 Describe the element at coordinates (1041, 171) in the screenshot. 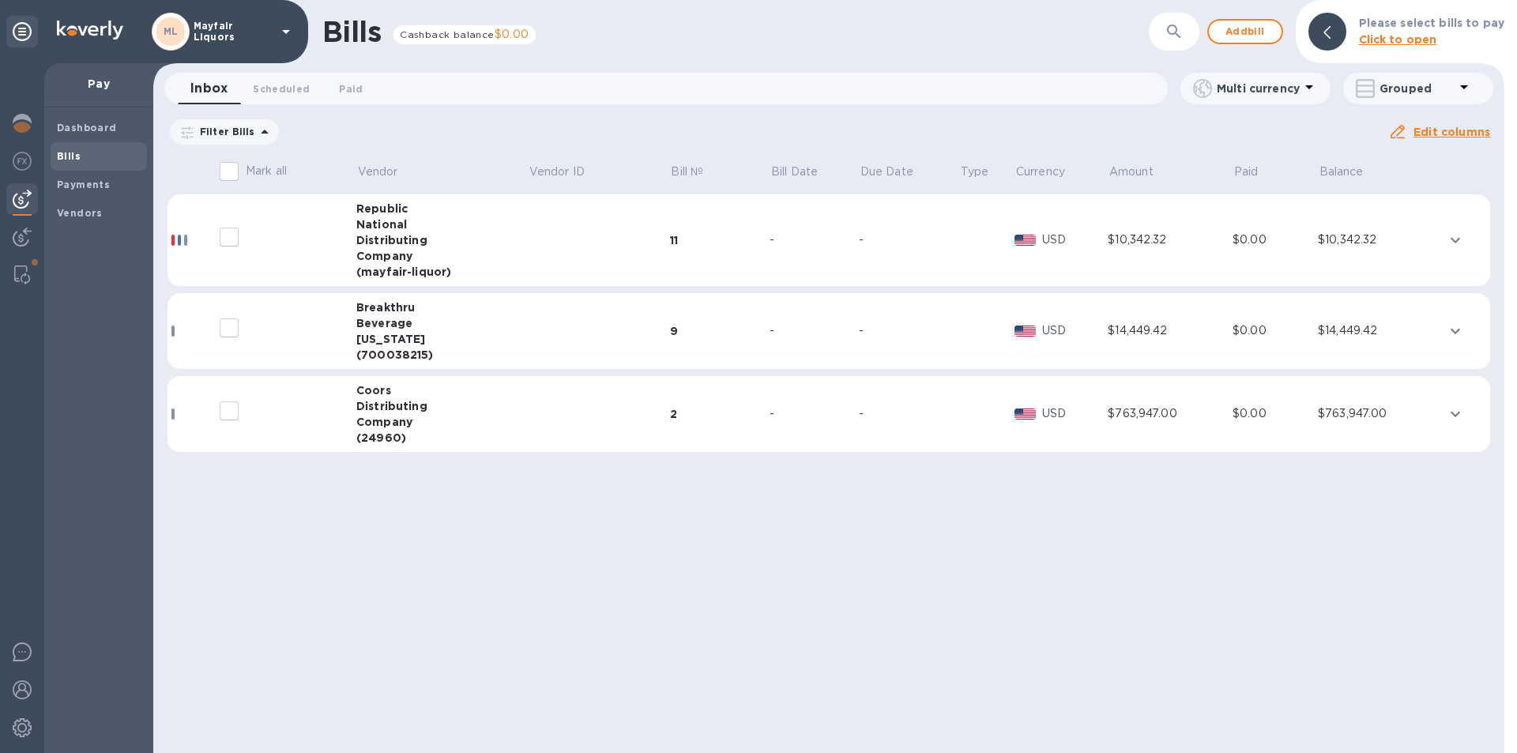

I see `p: Currency` at that location.